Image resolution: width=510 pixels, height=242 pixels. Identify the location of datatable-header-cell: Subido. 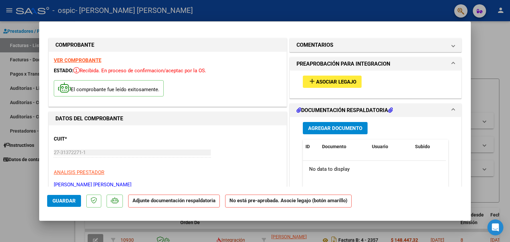
(429, 147).